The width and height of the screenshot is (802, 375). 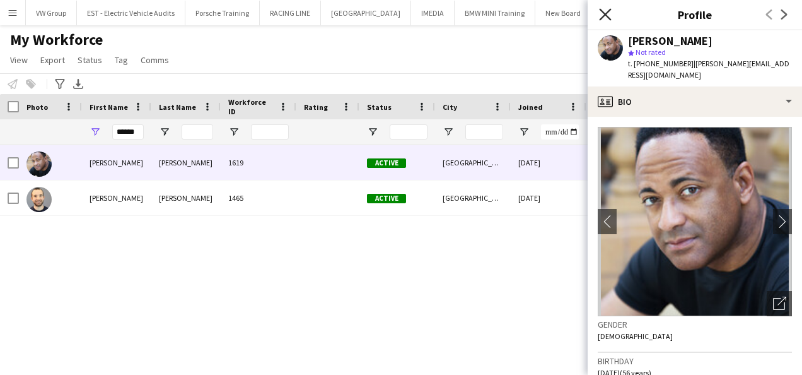 What do you see at coordinates (121, 60) in the screenshot?
I see `a: Tag` at bounding box center [121, 60].